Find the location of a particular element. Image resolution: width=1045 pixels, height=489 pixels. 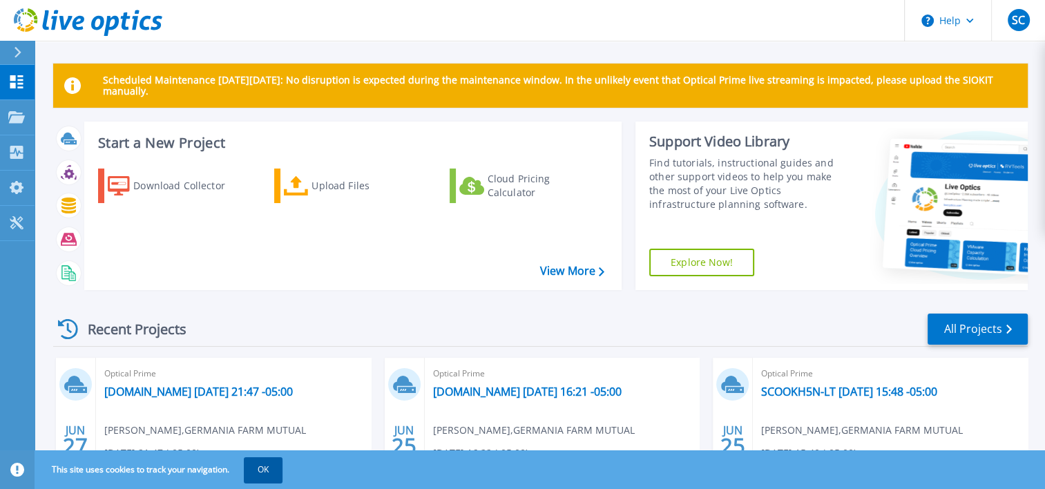

a: All Projects is located at coordinates (977, 329).